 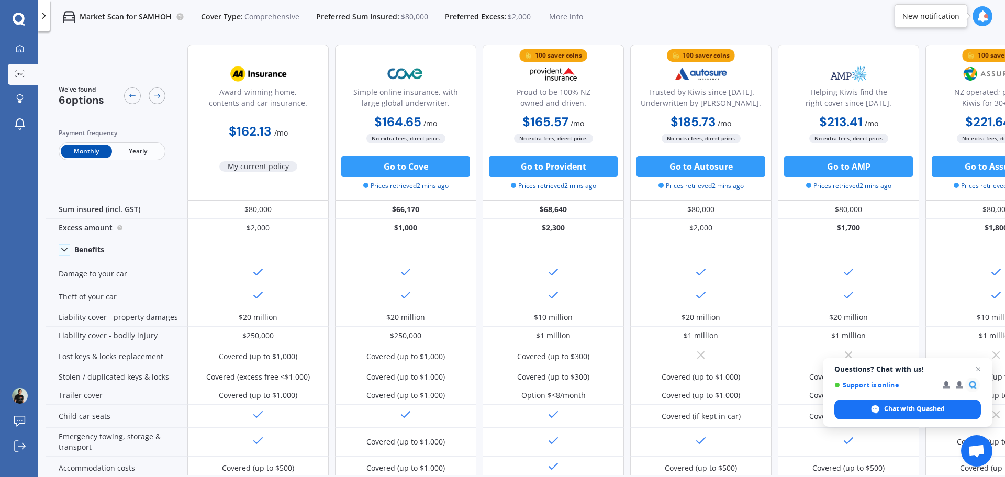 I want to click on div: Theft of your car, so click(x=117, y=297).